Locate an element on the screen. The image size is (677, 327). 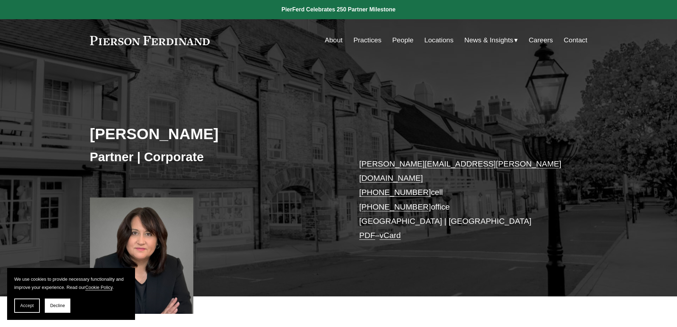
section: Cookie banner is located at coordinates (71, 294).